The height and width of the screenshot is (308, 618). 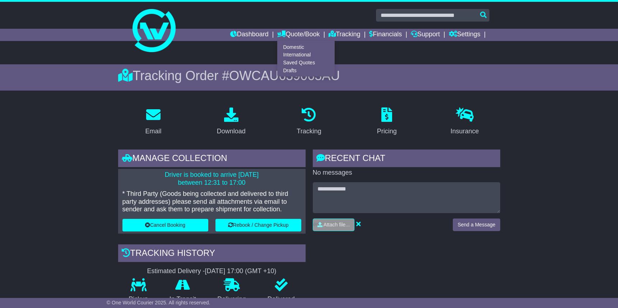 I want to click on div: Estimated Delivery -, so click(x=212, y=271).